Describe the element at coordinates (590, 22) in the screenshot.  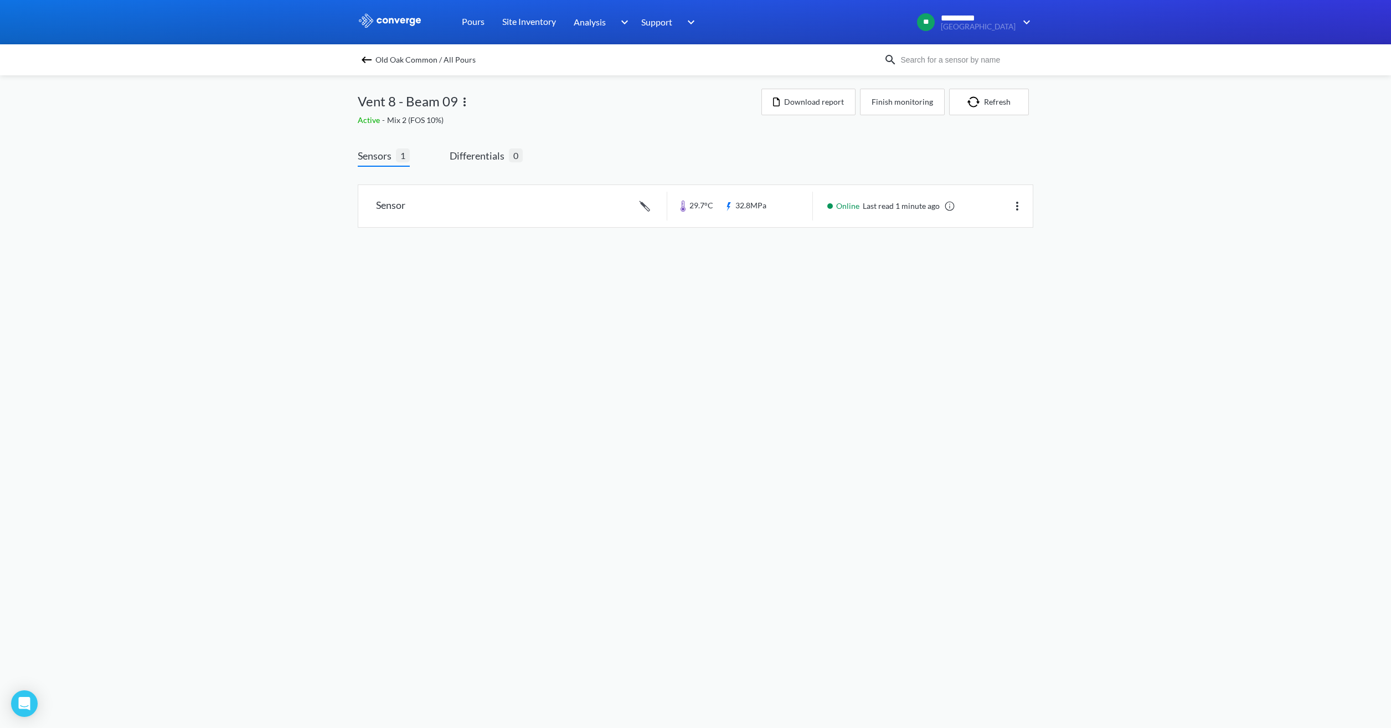
I see `span: Analysis` at that location.